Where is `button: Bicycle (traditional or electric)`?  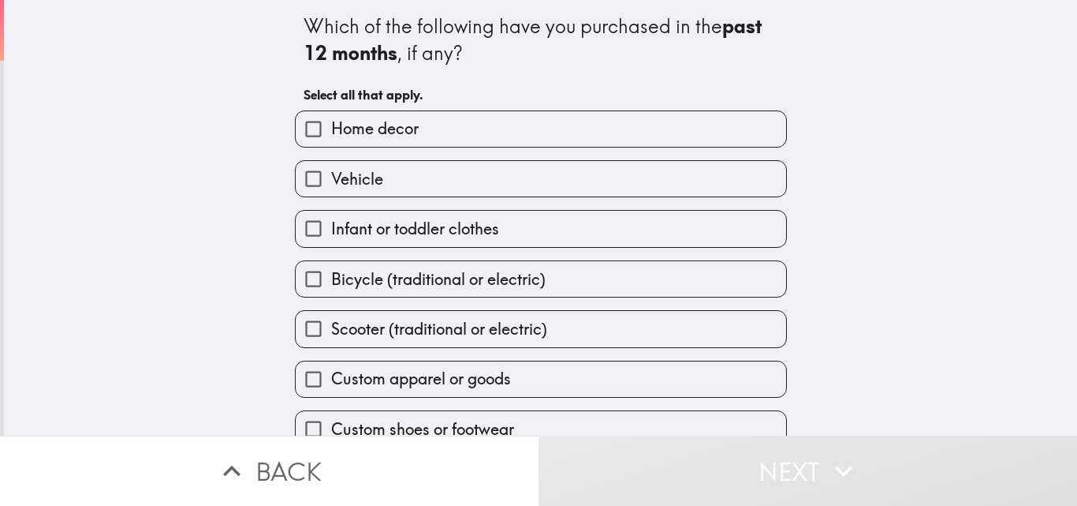 button: Bicycle (traditional or electric) is located at coordinates (541, 278).